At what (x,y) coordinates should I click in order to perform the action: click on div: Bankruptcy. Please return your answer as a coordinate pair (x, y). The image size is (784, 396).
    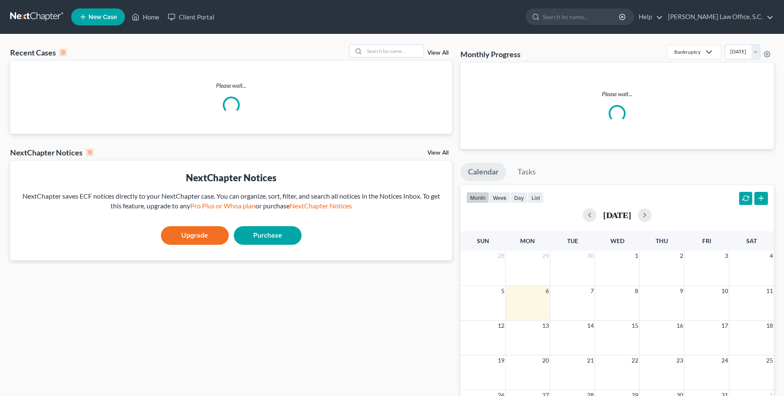
    Looking at the image, I should click on (687, 52).